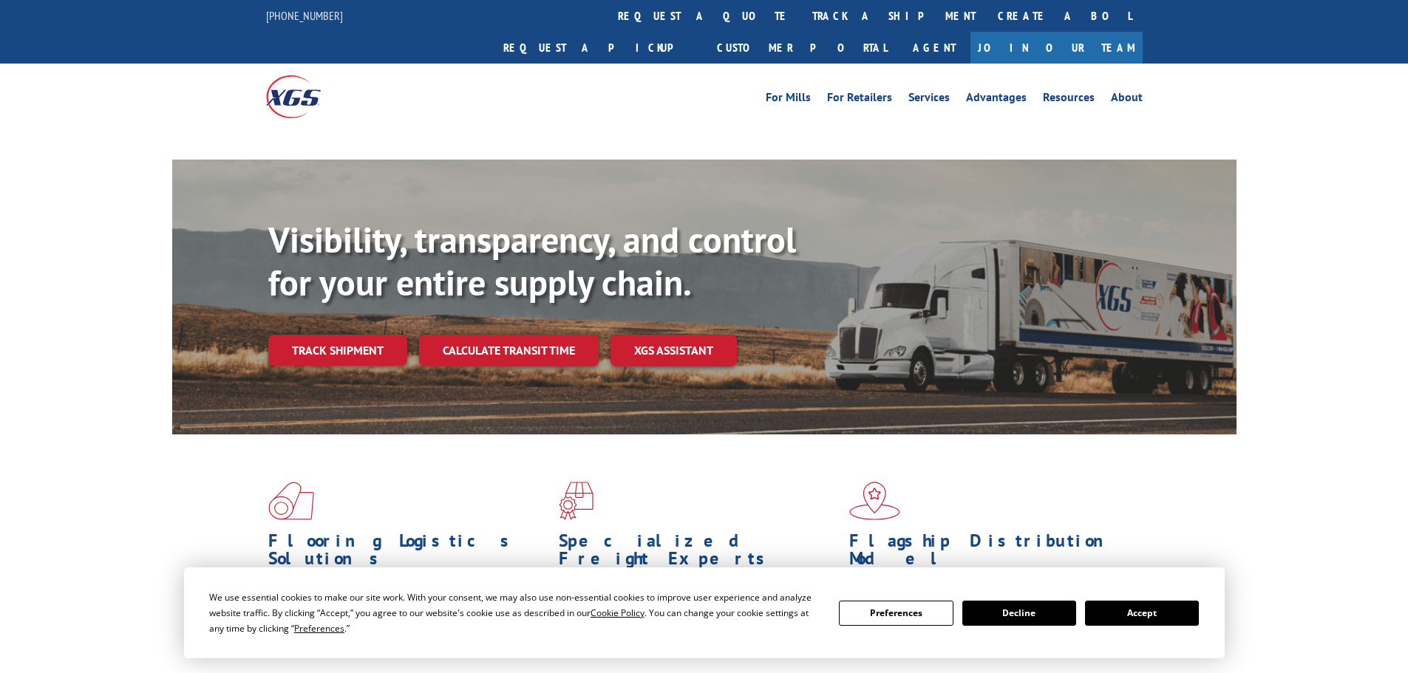 Image resolution: width=1408 pixels, height=673 pixels. What do you see at coordinates (1069, 100) in the screenshot?
I see `a: Resources` at bounding box center [1069, 100].